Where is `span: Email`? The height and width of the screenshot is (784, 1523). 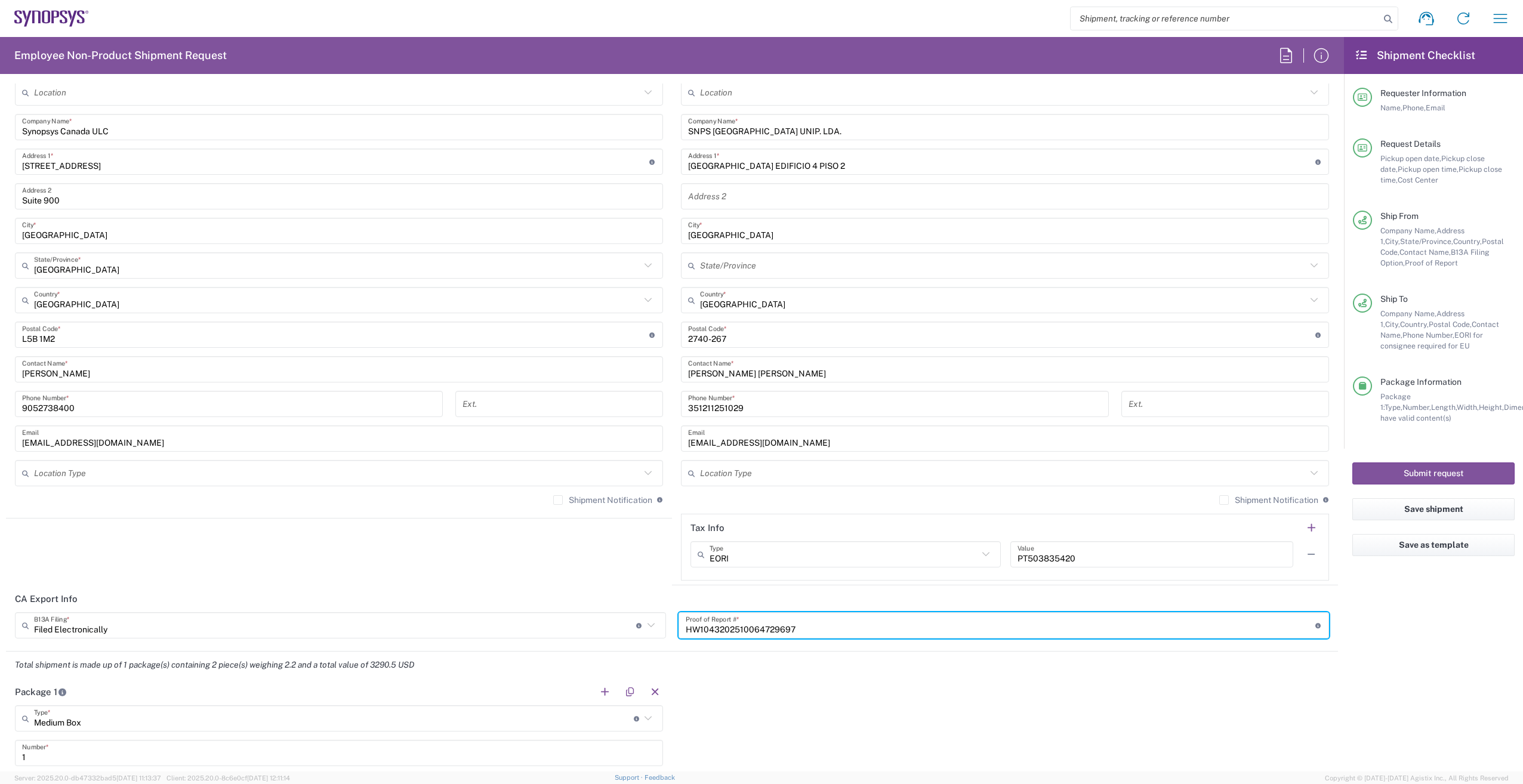
span: Email is located at coordinates (1436, 107).